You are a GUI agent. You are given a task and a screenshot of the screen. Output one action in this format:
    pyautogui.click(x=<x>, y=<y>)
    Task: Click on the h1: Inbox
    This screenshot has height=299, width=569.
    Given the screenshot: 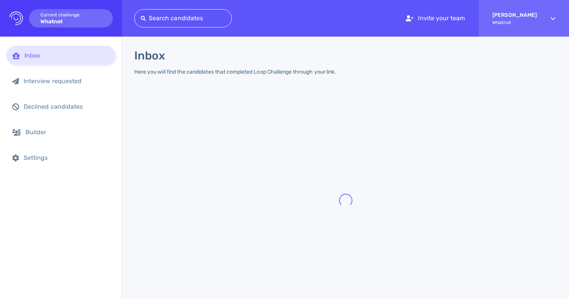 What is the action you would take?
    pyautogui.click(x=149, y=56)
    